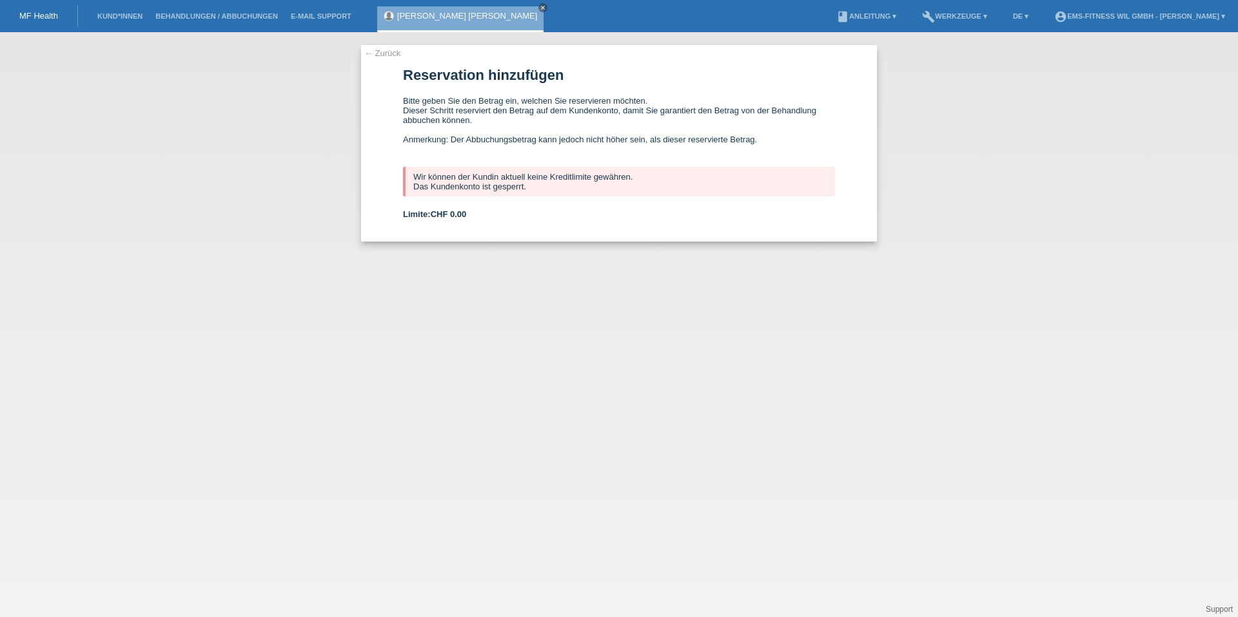 The width and height of the screenshot is (1238, 617). Describe the element at coordinates (954, 16) in the screenshot. I see `a: buildWerkzeuge ▾` at that location.